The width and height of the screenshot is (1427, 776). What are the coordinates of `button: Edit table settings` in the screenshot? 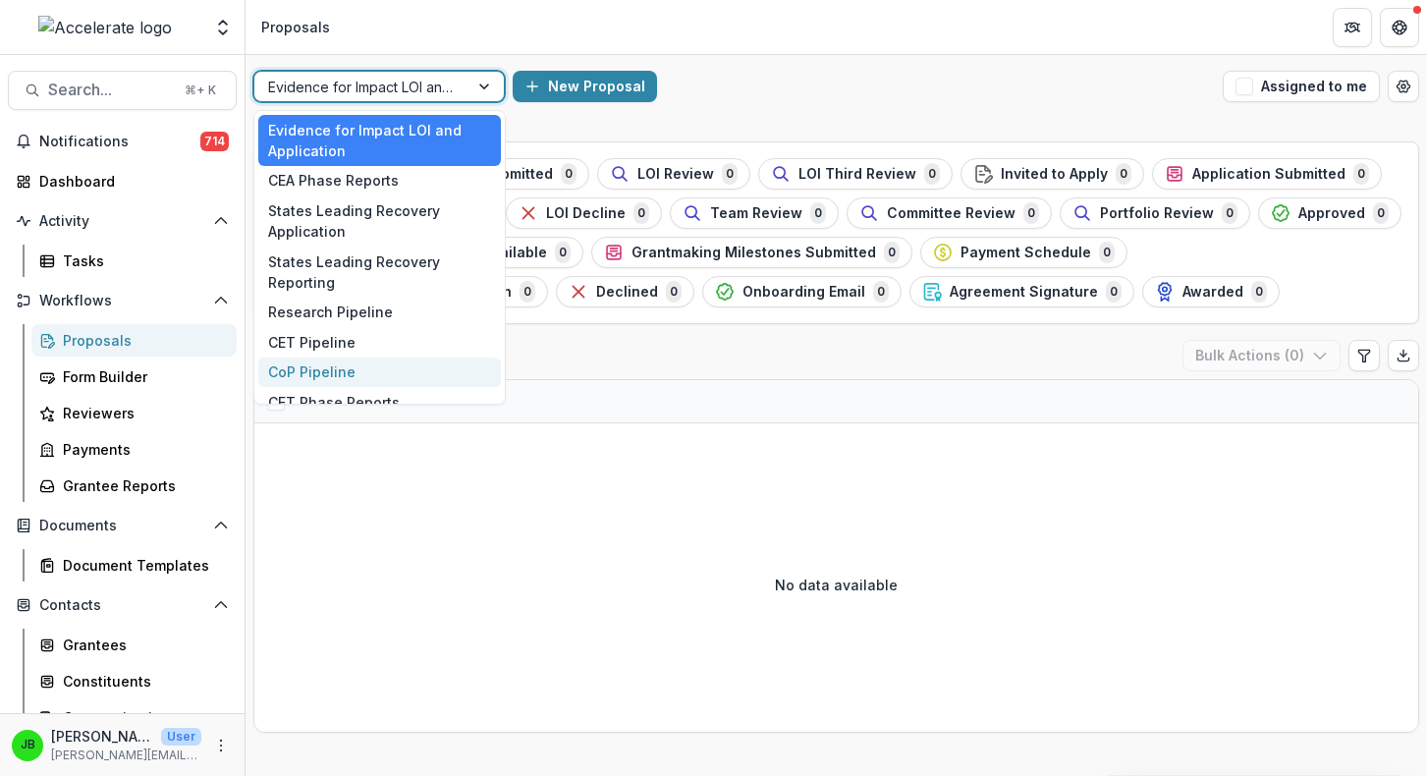 It's located at (1364, 356).